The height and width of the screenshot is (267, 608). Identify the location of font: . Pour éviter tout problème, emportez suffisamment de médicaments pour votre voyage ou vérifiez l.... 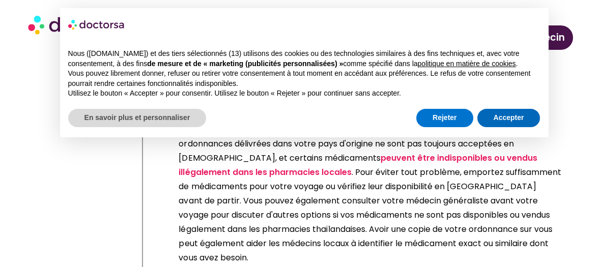
(369, 215).